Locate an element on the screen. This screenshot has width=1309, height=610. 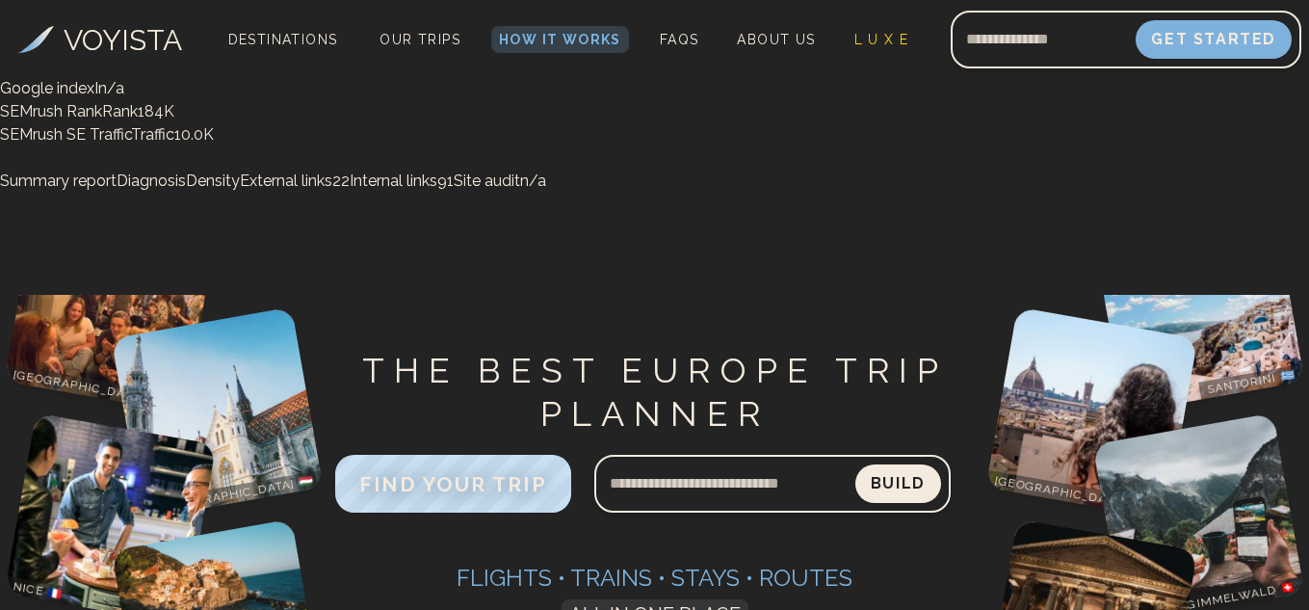
a: About Us is located at coordinates (776, 40).